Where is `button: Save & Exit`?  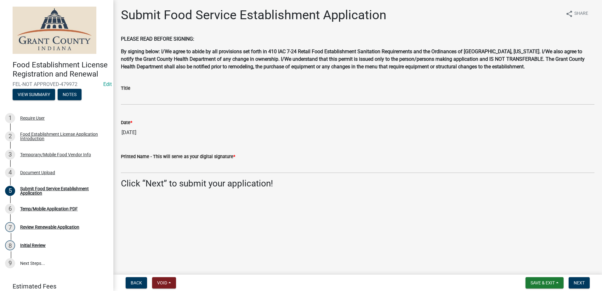 button: Save & Exit is located at coordinates (544, 283).